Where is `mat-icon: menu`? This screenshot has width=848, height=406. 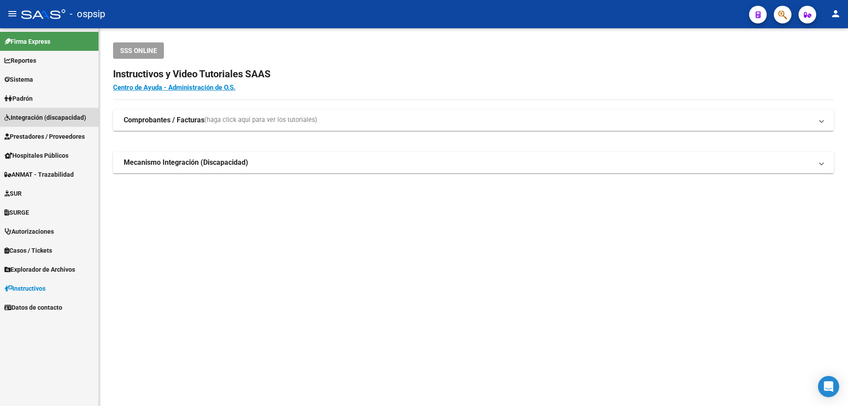 mat-icon: menu is located at coordinates (12, 14).